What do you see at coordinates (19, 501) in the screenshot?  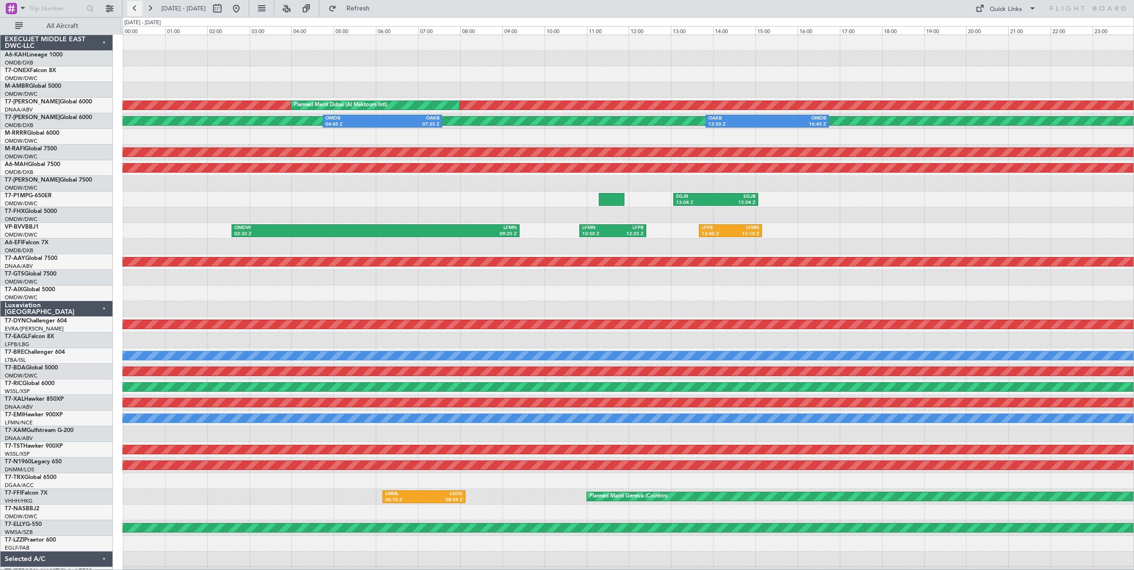 I see `a: VHHH/HKG` at bounding box center [19, 501].